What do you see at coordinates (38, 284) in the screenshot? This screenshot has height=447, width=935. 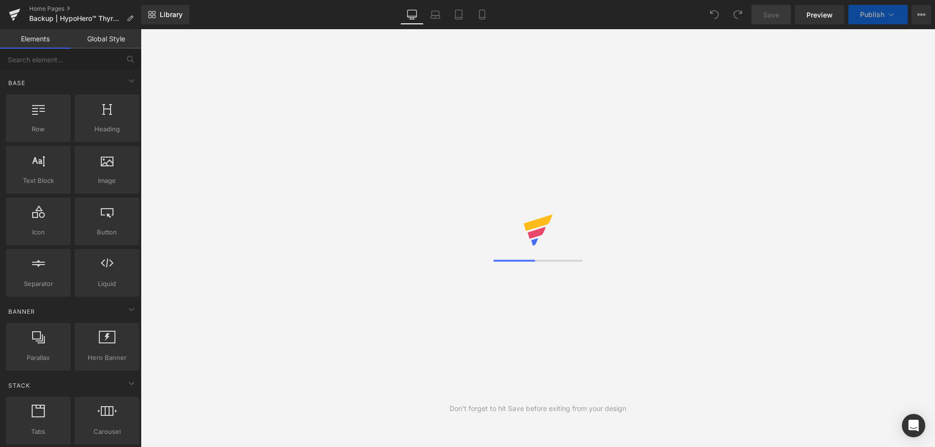 I see `span: Separator` at bounding box center [38, 284].